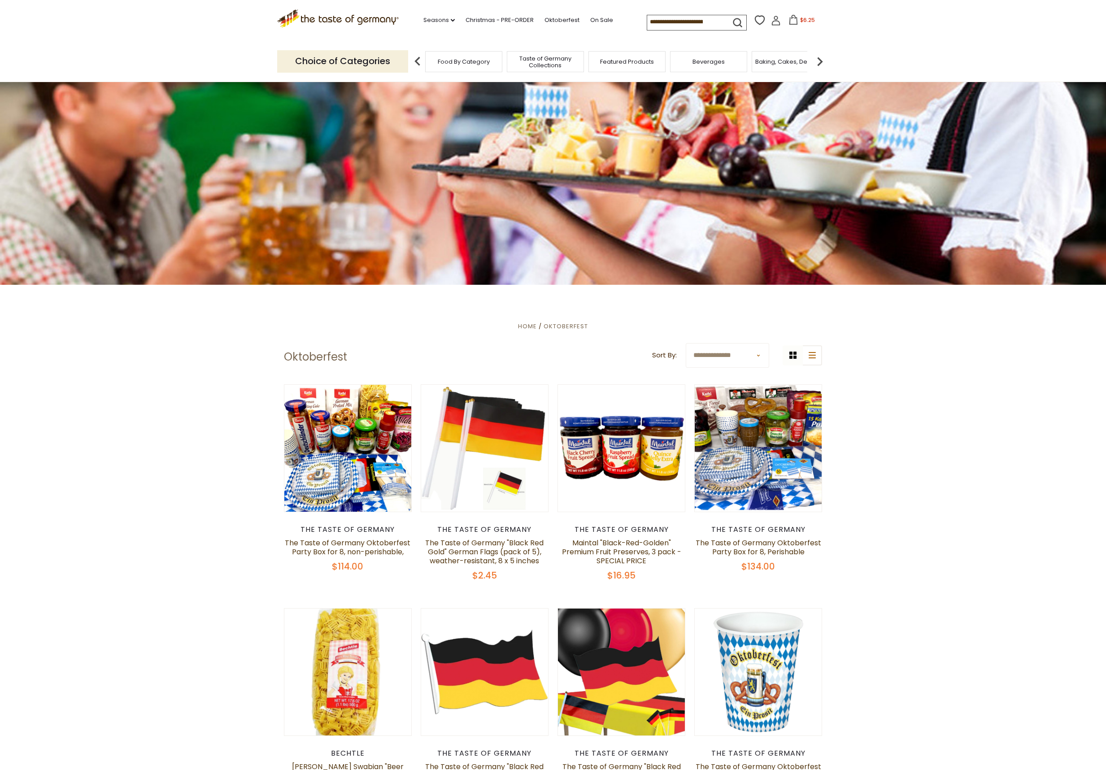 Image resolution: width=1106 pixels, height=770 pixels. Describe the element at coordinates (758, 547) in the screenshot. I see `a: The Taste of Germany Oktoberfest Party Box for 8, Perishable` at that location.